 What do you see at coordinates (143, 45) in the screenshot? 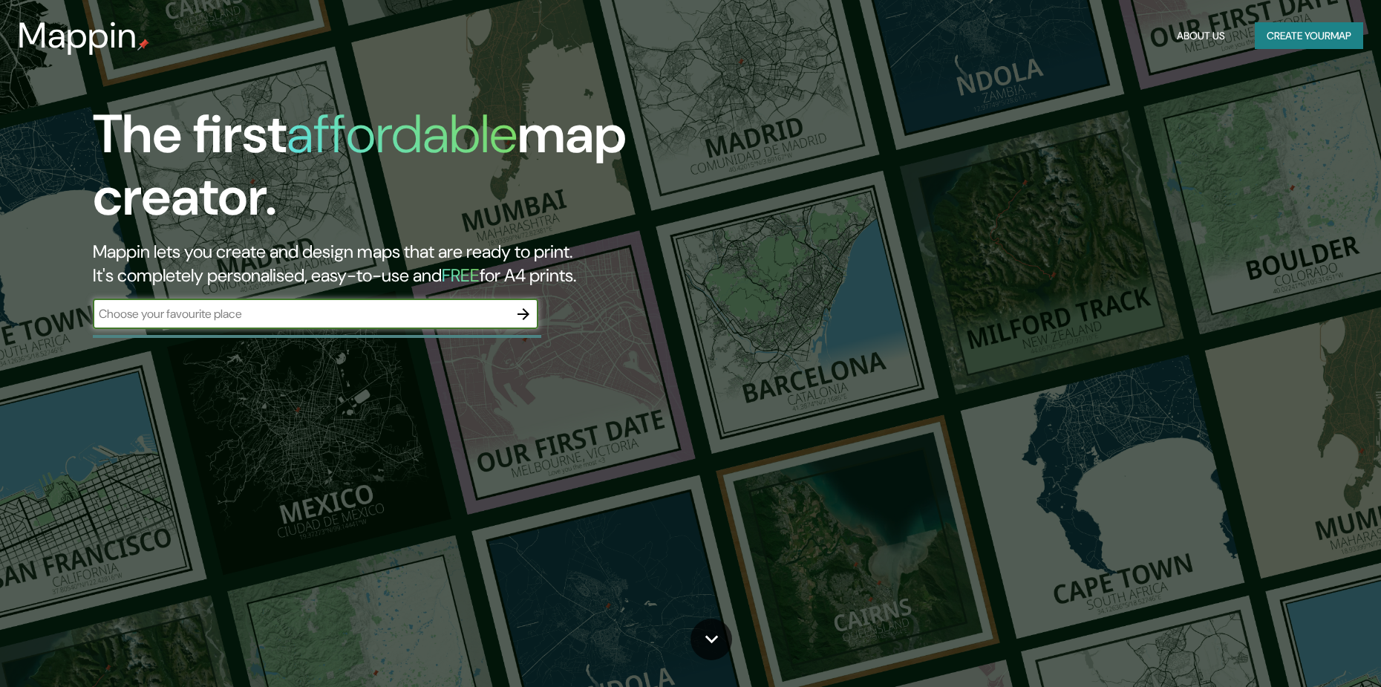
I see `img: mappin-pin` at bounding box center [143, 45].